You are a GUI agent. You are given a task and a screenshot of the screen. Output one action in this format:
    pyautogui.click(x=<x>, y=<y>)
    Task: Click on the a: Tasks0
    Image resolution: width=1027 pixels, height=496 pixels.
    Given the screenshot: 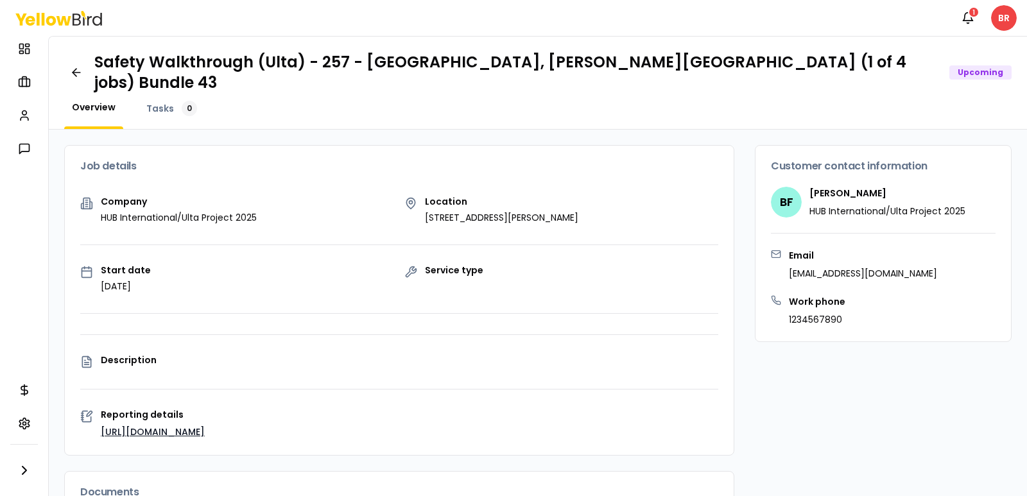 What is the action you would take?
    pyautogui.click(x=171, y=108)
    